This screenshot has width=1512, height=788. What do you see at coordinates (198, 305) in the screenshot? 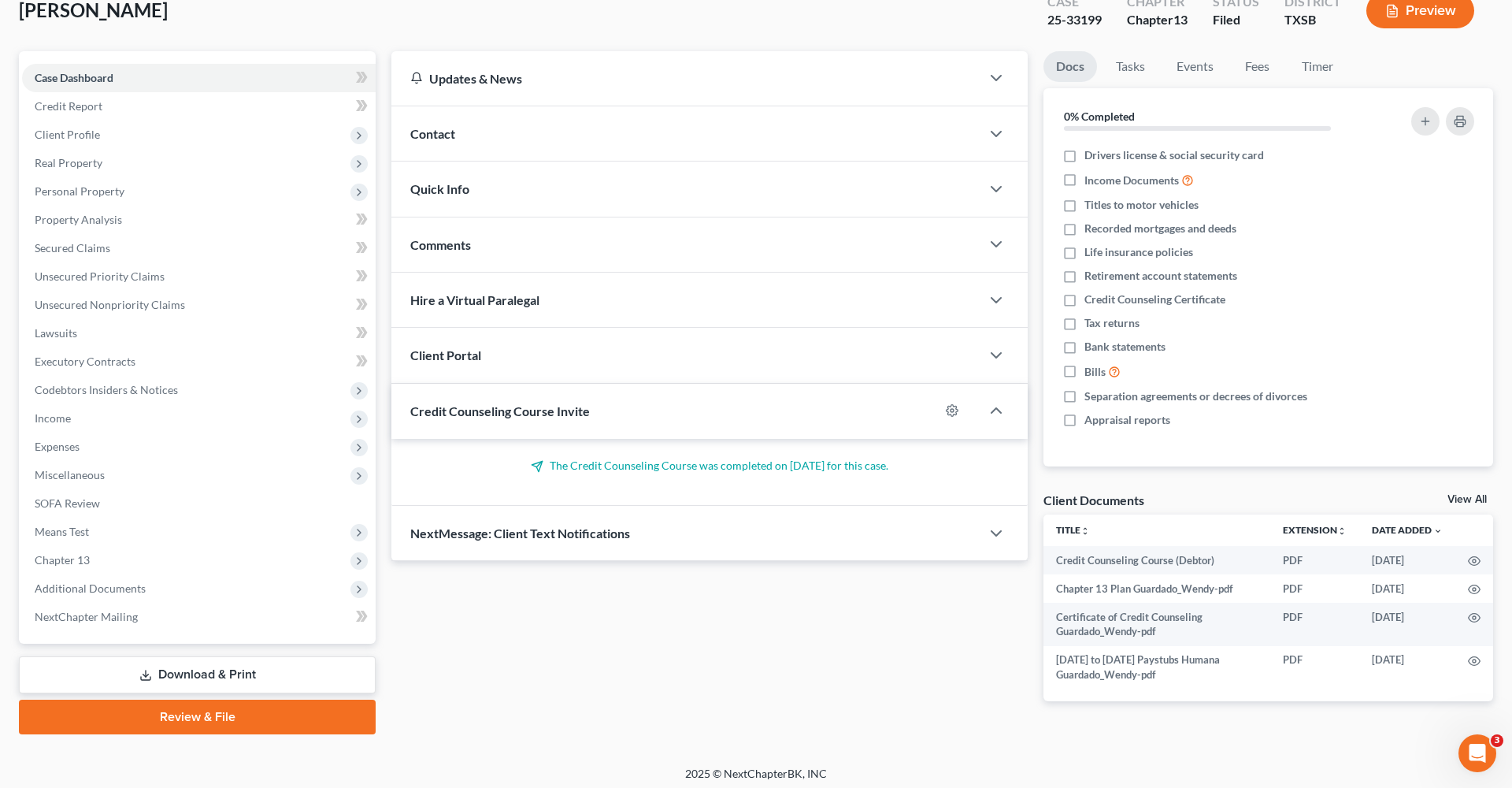
I see `a: Unsecured Nonpriority Claims` at bounding box center [198, 305].